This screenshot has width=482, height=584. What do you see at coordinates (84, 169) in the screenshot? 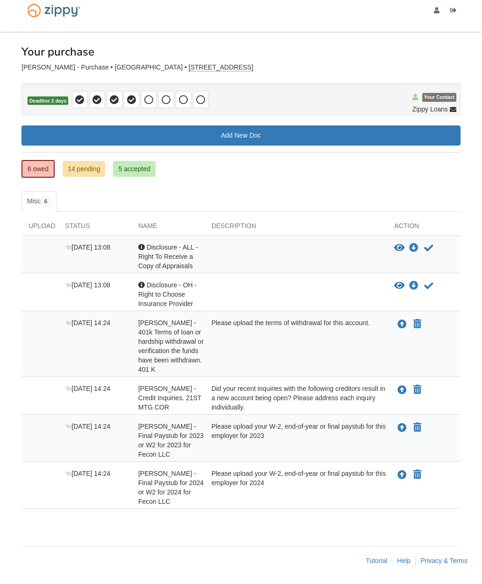
I see `a: 14 pending` at bounding box center [84, 169].